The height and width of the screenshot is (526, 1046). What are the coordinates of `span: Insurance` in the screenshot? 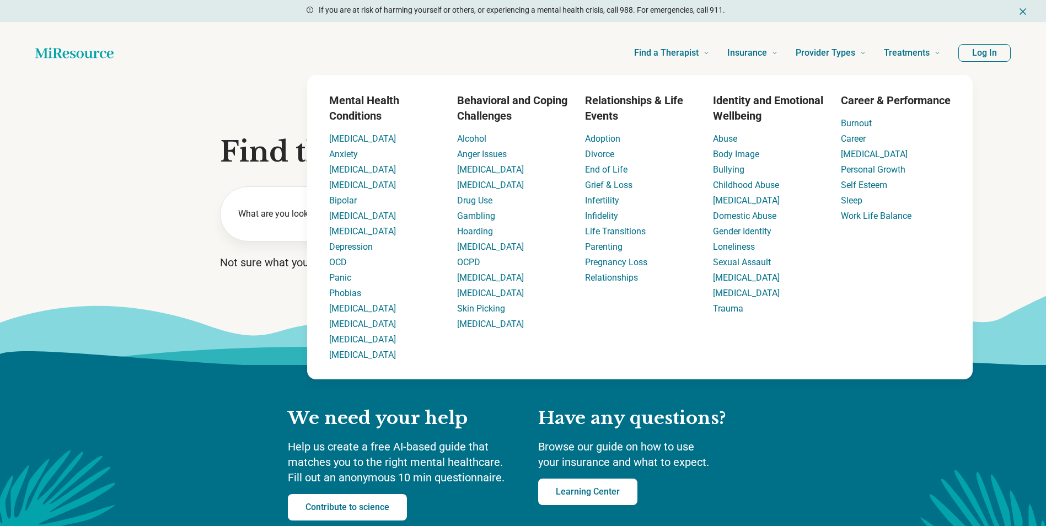 It's located at (747, 53).